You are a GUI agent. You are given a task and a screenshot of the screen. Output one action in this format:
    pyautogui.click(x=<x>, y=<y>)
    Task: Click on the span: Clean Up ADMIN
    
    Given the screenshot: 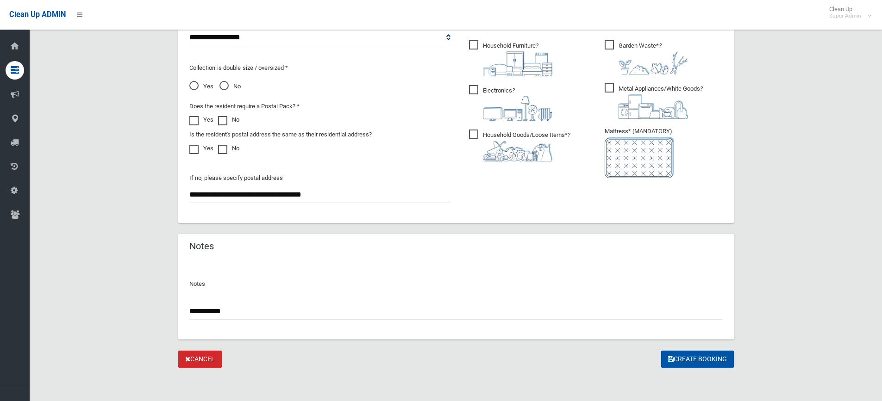 What is the action you would take?
    pyautogui.click(x=37, y=14)
    